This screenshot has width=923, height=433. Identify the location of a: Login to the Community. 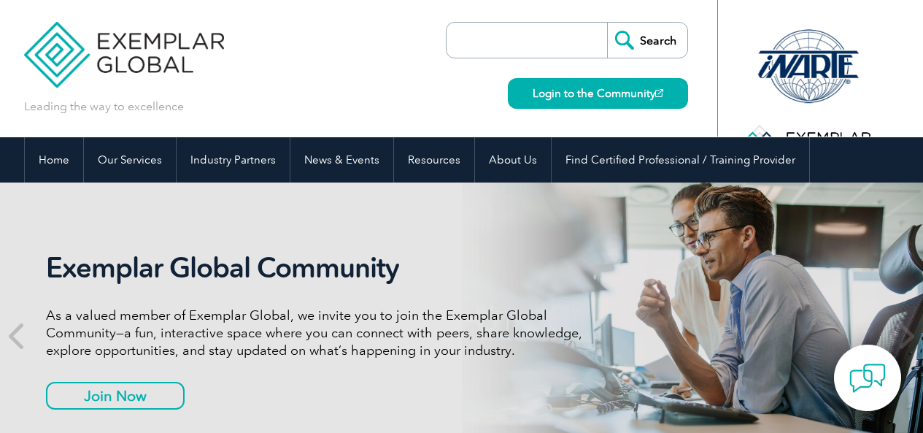
(598, 93).